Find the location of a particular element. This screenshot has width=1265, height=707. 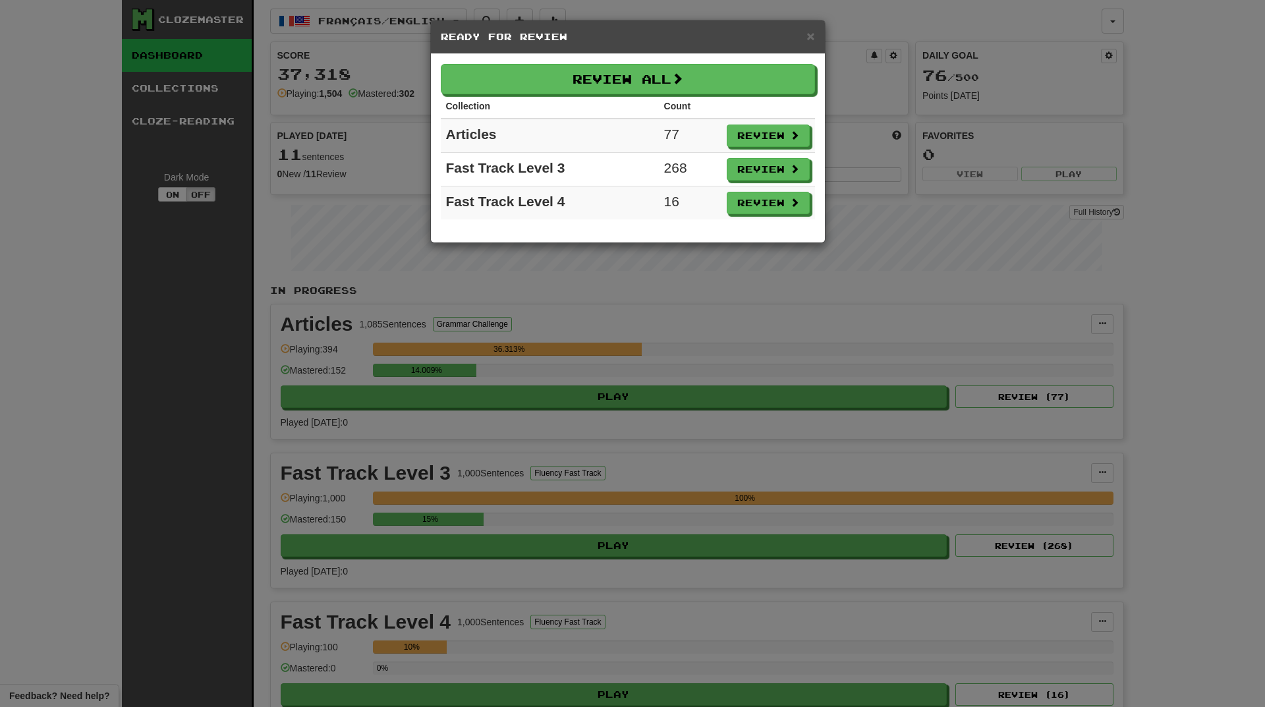

th: Count is located at coordinates (690, 106).